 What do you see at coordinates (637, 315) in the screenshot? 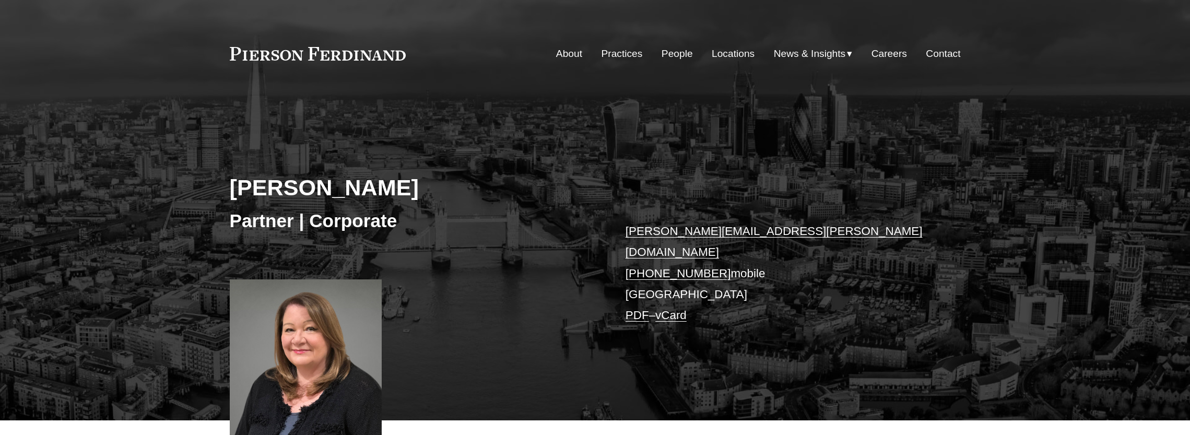
I see `a: PDF` at bounding box center [637, 315].